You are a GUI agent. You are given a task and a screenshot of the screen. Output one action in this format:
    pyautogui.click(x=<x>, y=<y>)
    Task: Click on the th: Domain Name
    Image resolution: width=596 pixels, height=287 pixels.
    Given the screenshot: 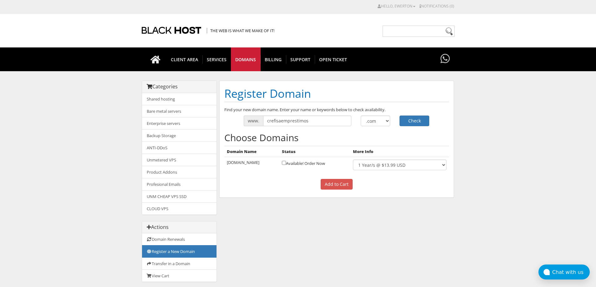 What is the action you would take?
    pyautogui.click(x=252, y=152)
    